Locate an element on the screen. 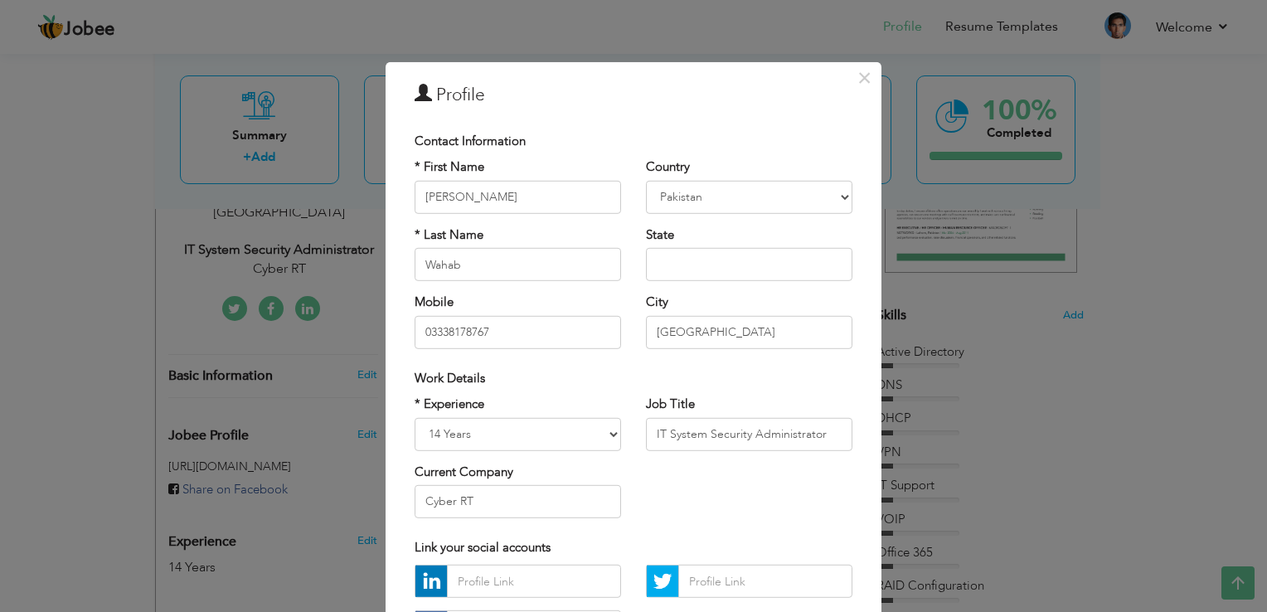 This screenshot has width=1267, height=612. label: * Last Name is located at coordinates (449, 235).